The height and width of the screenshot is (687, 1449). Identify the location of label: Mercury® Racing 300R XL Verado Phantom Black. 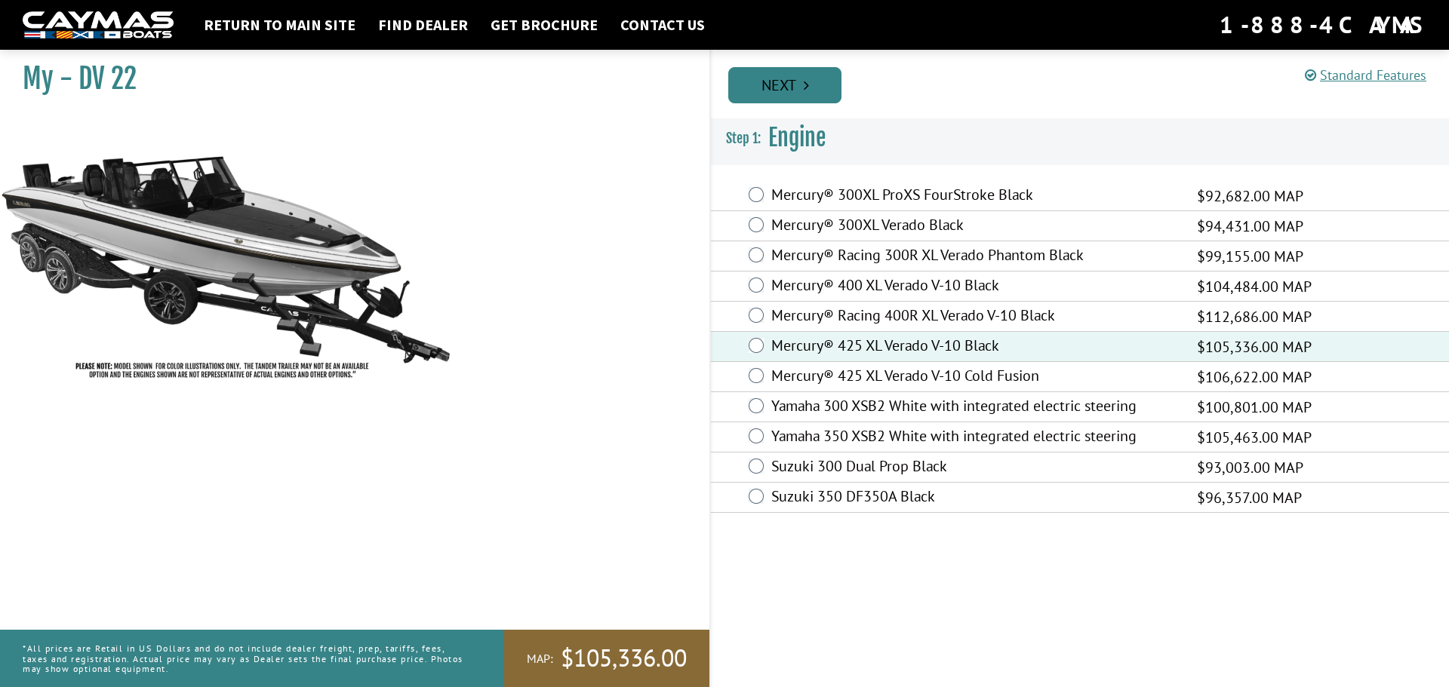
(974, 257).